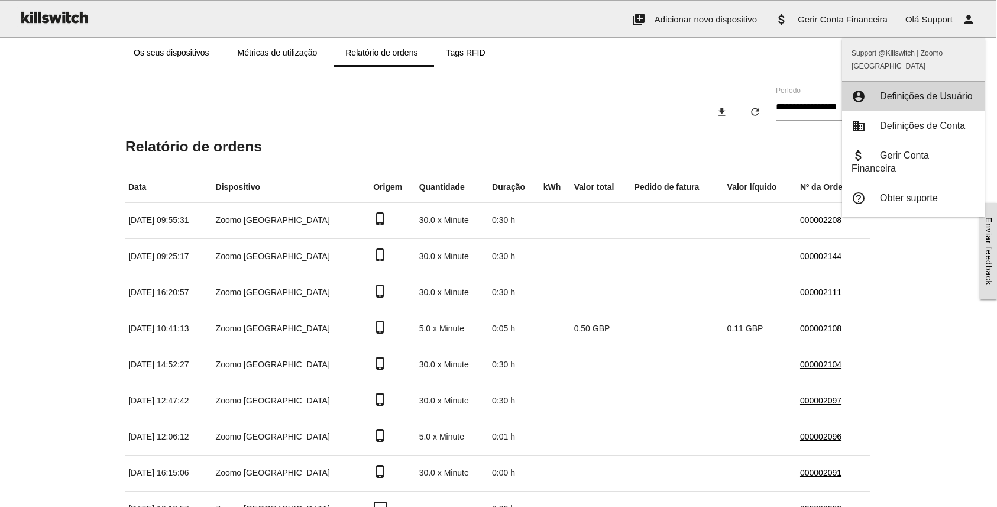 The height and width of the screenshot is (507, 997). Describe the element at coordinates (453, 188) in the screenshot. I see `th: Quantidade` at that location.